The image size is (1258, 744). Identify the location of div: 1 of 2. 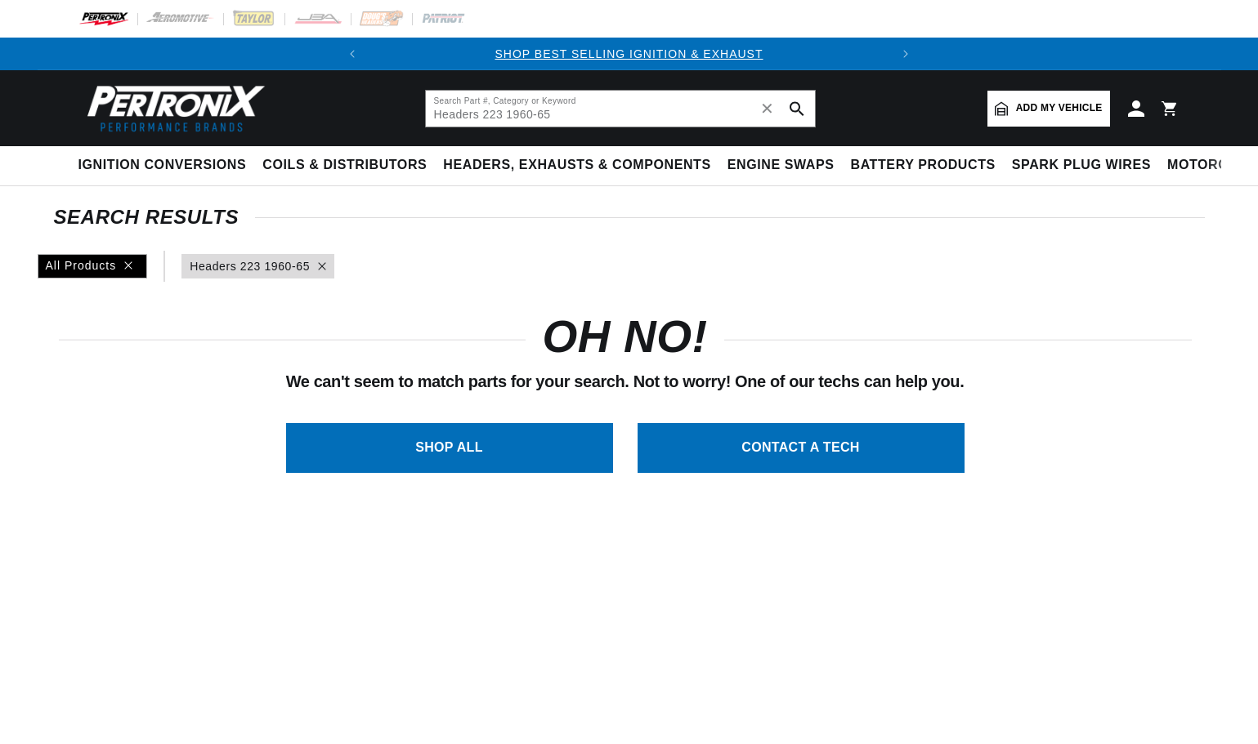
(628, 54).